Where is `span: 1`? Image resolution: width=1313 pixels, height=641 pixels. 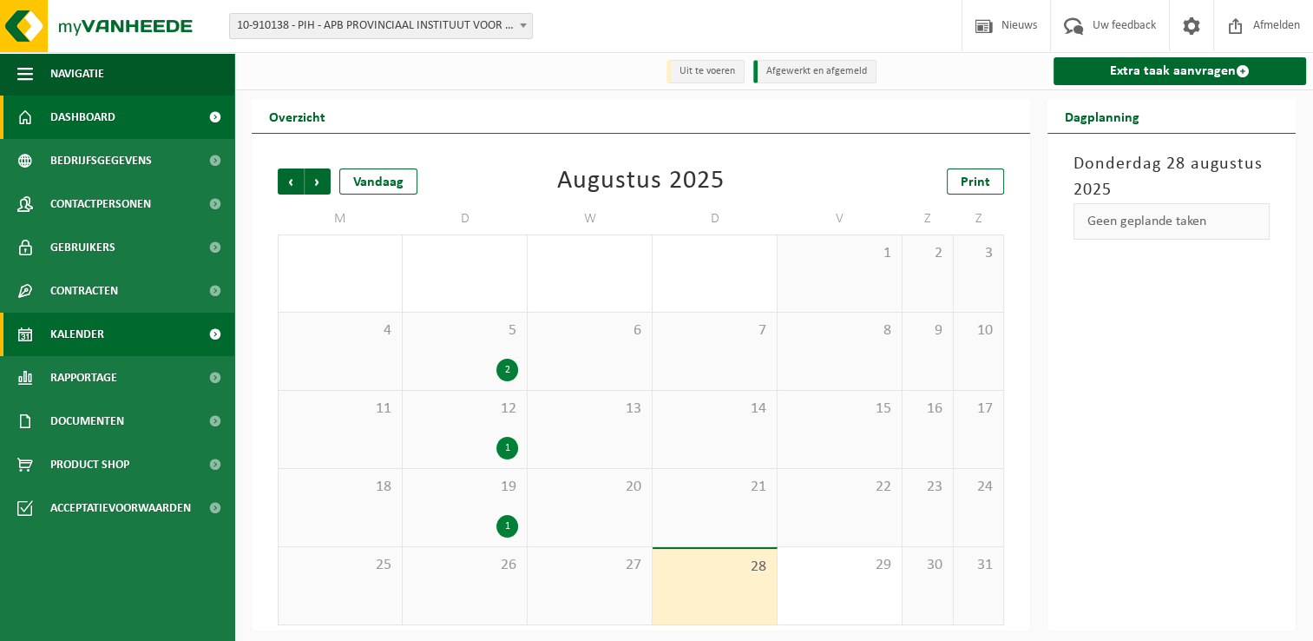 span: 1 is located at coordinates (839, 253).